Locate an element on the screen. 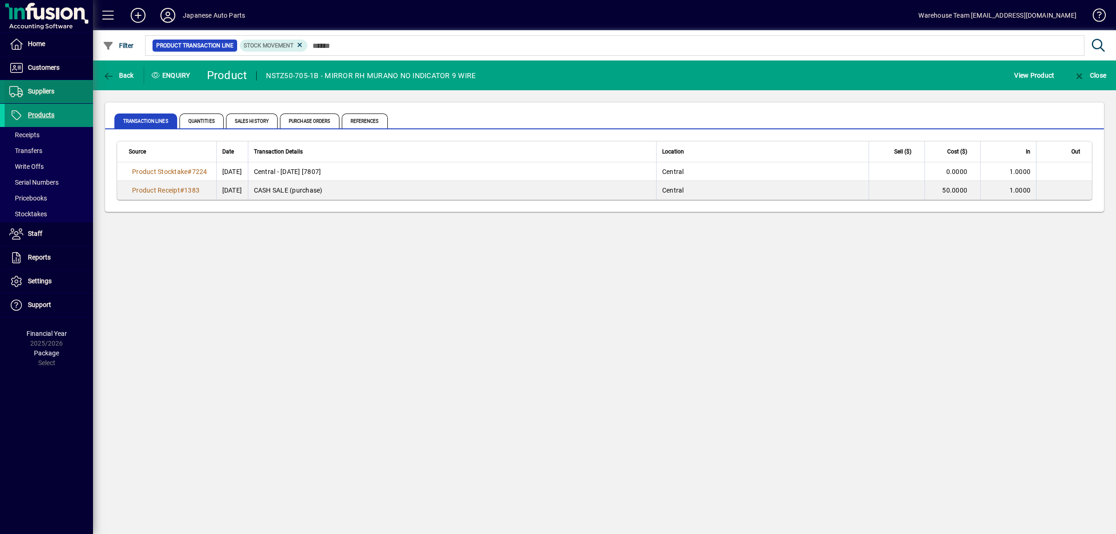  a: Support is located at coordinates (49, 305).